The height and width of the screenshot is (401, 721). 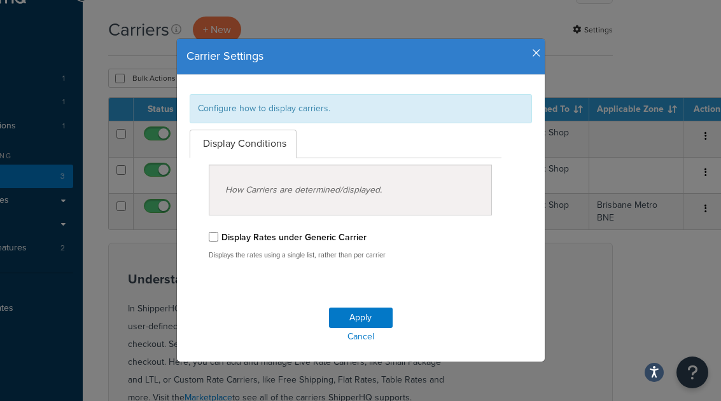 I want to click on button: Apply, so click(x=361, y=318).